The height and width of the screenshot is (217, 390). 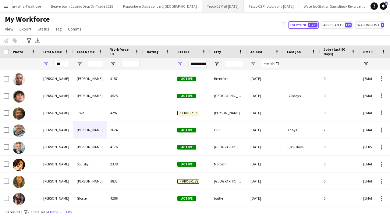 I want to click on div: Jiwa, so click(x=90, y=112).